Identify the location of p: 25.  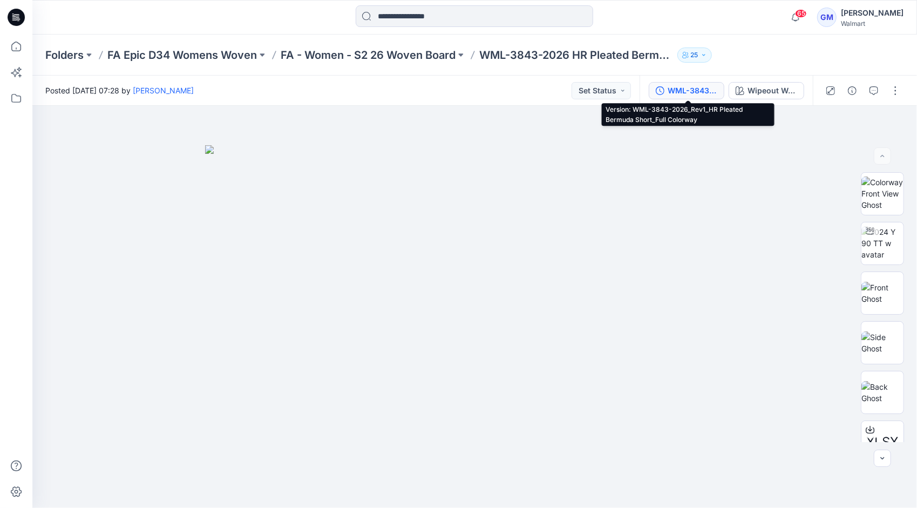
(694, 55).